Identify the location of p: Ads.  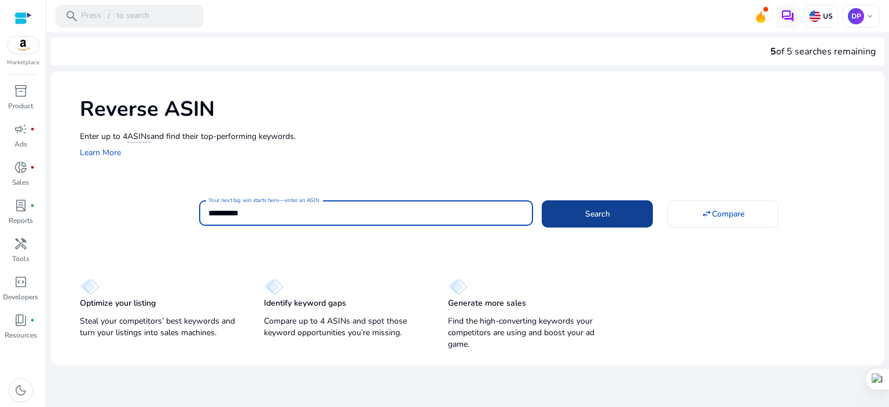
(21, 144).